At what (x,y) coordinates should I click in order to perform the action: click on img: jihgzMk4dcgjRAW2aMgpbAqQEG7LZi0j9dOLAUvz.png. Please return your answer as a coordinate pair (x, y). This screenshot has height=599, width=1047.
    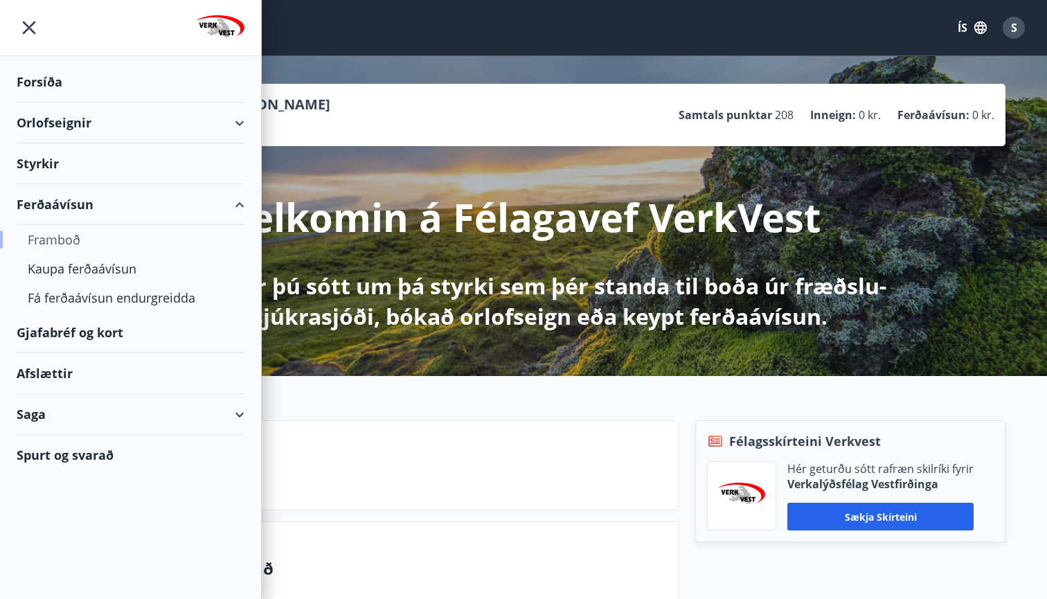
    Looking at the image, I should click on (742, 496).